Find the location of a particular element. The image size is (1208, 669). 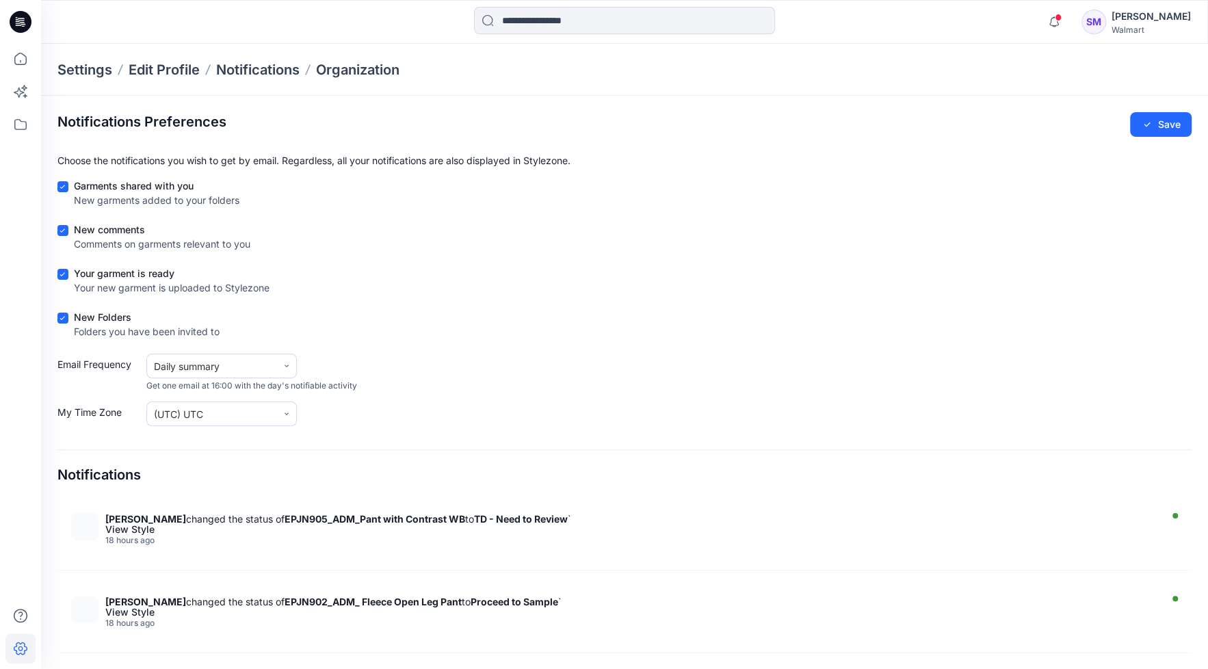

strong: EPJN905_ADM_Pant with Contrast WB is located at coordinates (375, 519).